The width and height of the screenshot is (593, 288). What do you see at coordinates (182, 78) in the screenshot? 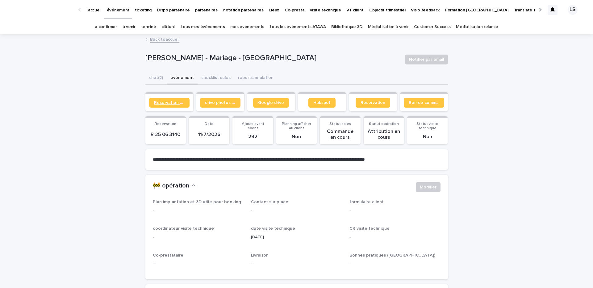
I see `button: événement` at bounding box center [182, 78].